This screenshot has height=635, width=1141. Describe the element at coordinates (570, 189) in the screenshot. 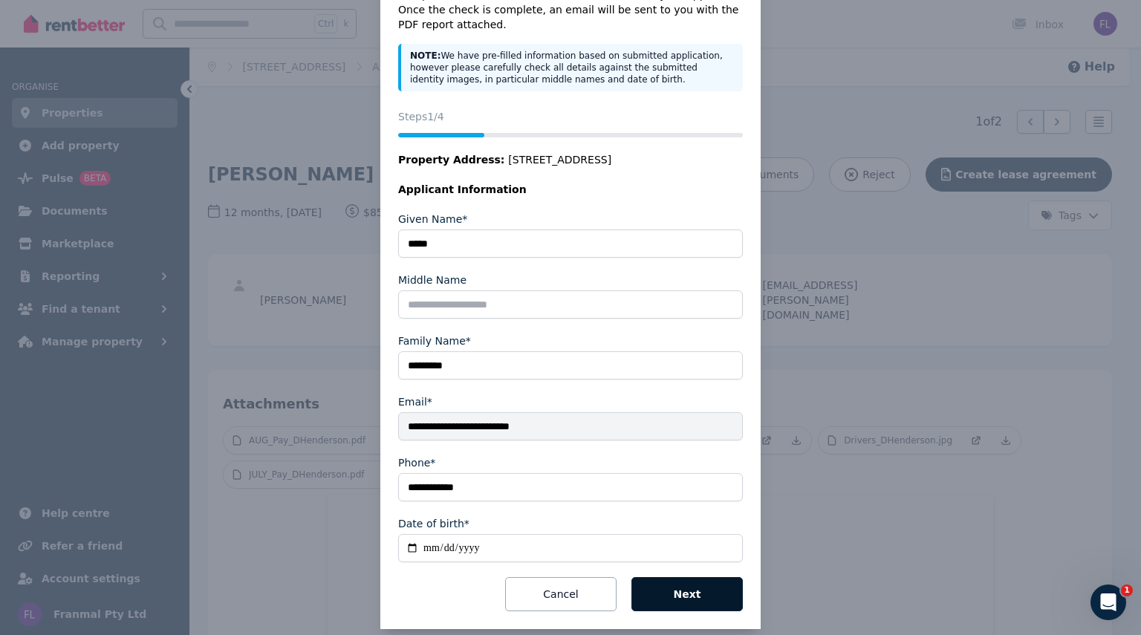

I see `legend: Applicant Information` at that location.